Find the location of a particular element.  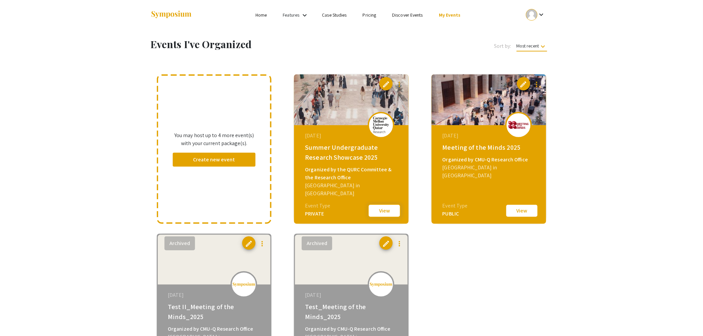

div: Test II_Meeting of the Minds_2025 is located at coordinates (215, 312).